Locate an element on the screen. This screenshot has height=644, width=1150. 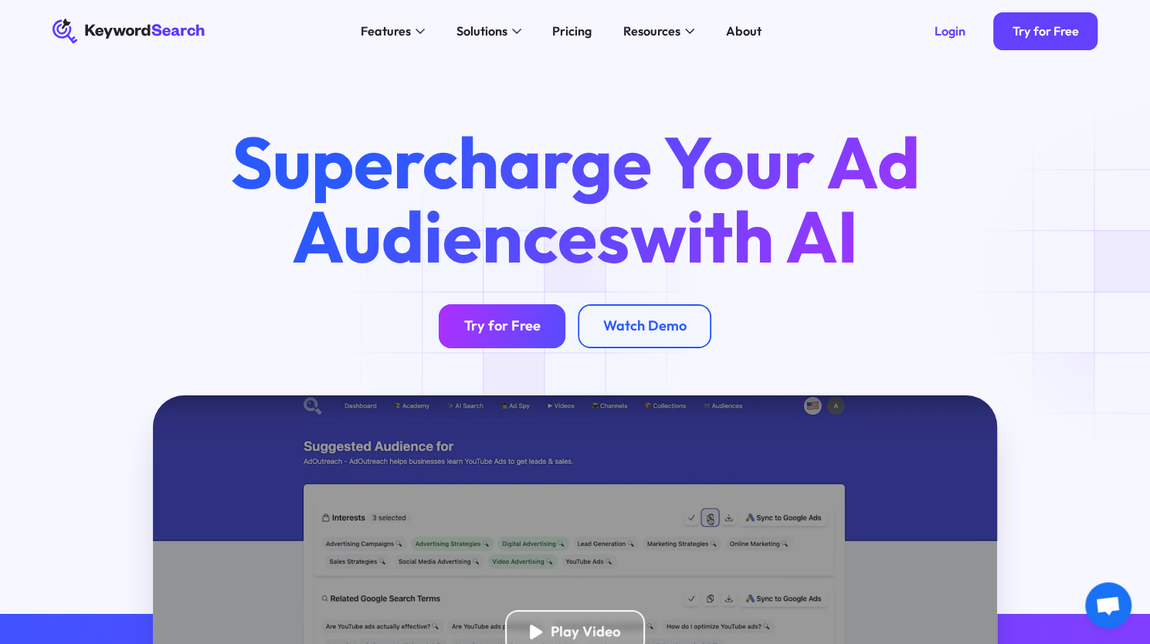
div: Play Video is located at coordinates (586, 632).